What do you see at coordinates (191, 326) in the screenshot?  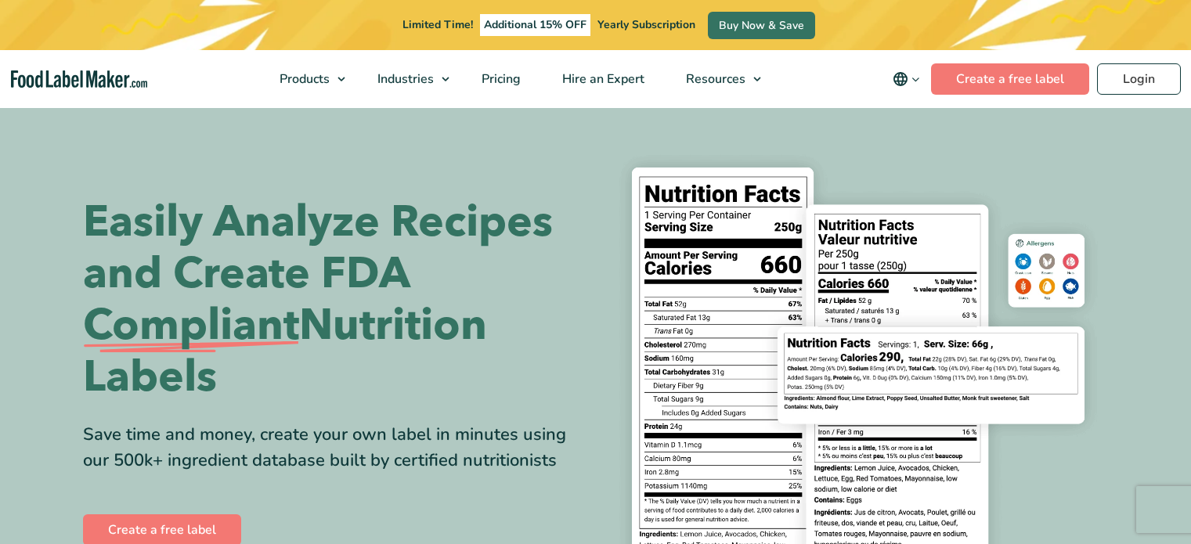 I see `span: Compliant` at bounding box center [191, 326].